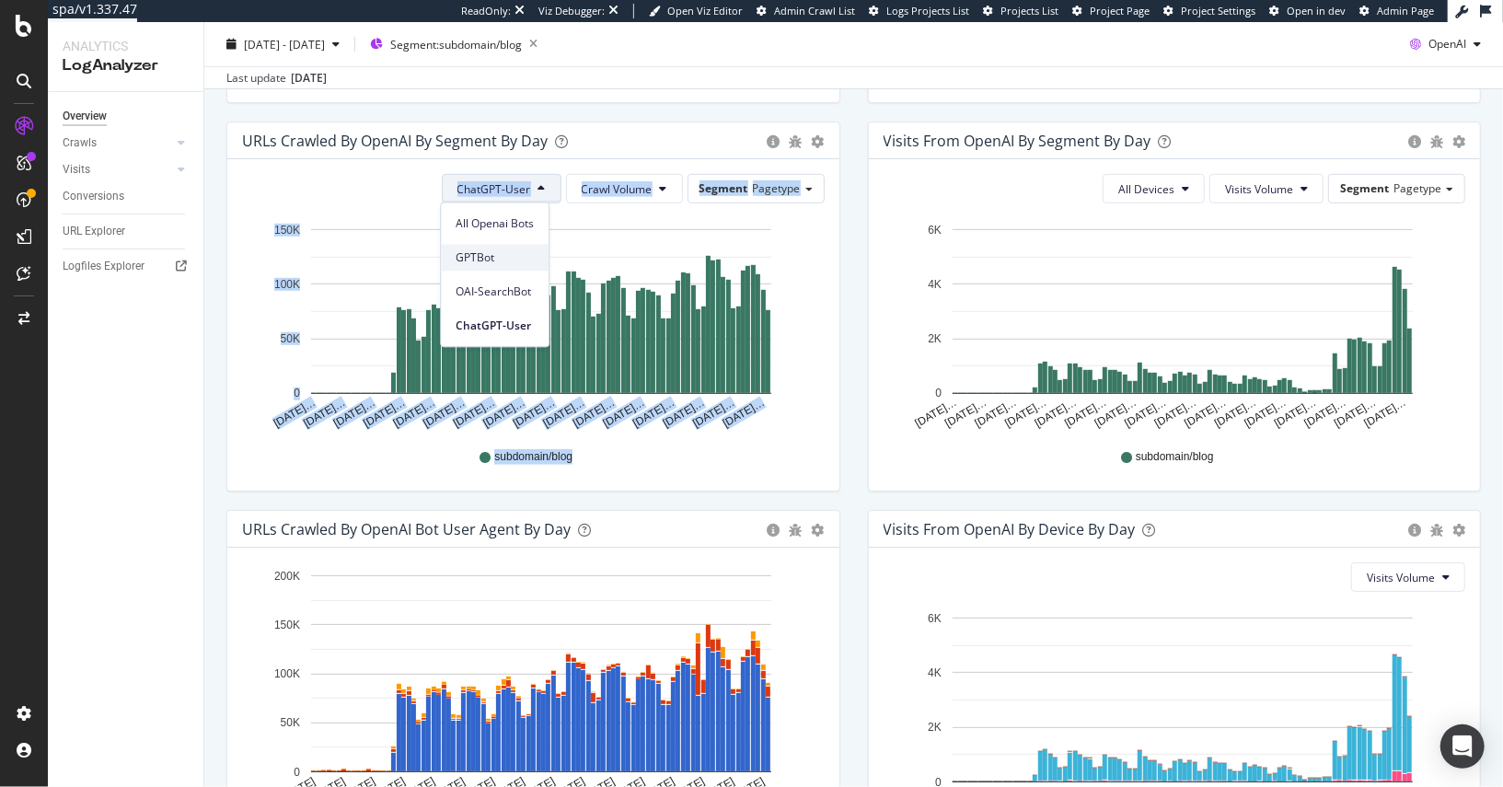 The image size is (1503, 787). I want to click on span: Projects List, so click(1029, 10).